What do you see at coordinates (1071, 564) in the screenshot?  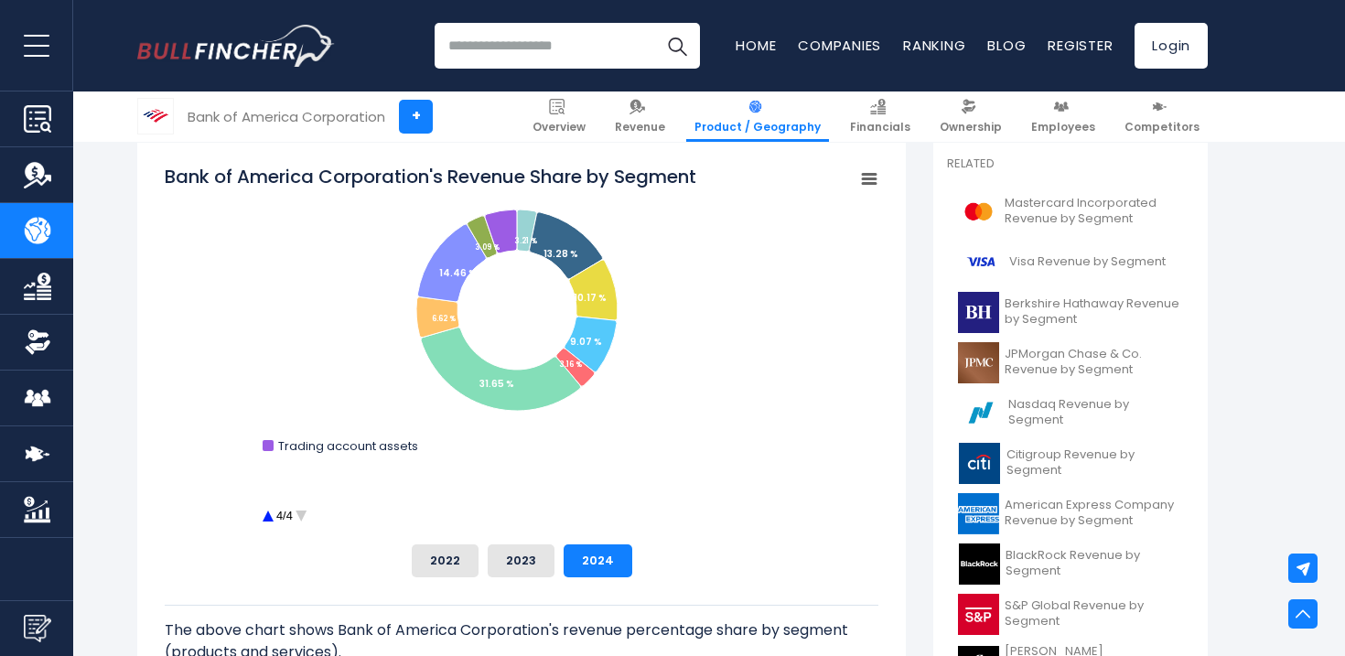 I see `a: BlackRock Revenue by Segment` at bounding box center [1071, 564].